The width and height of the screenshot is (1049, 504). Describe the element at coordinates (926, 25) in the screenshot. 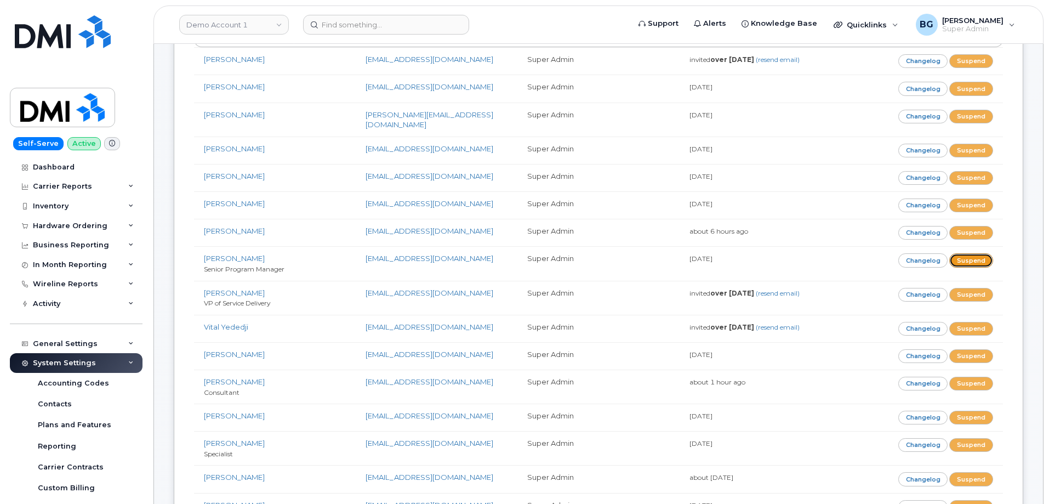

I see `span: BG` at that location.